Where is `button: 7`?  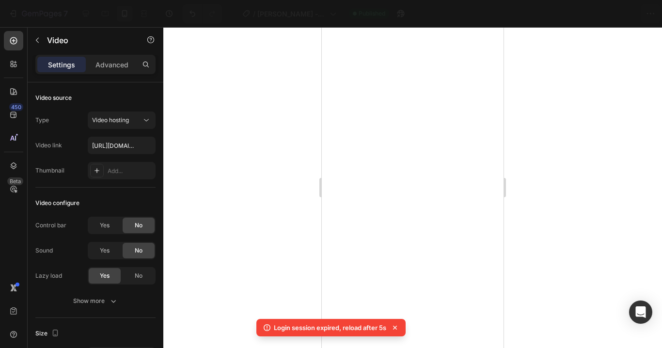 button: 7 is located at coordinates (38, 14).